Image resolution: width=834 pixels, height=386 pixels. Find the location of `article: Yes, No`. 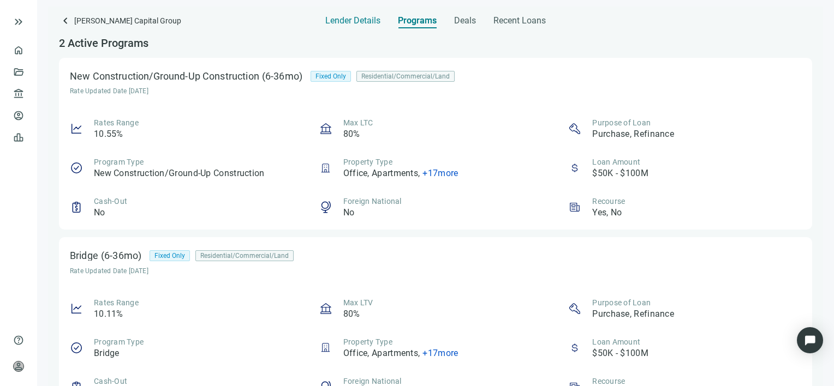

article: Yes, No is located at coordinates (607, 213).